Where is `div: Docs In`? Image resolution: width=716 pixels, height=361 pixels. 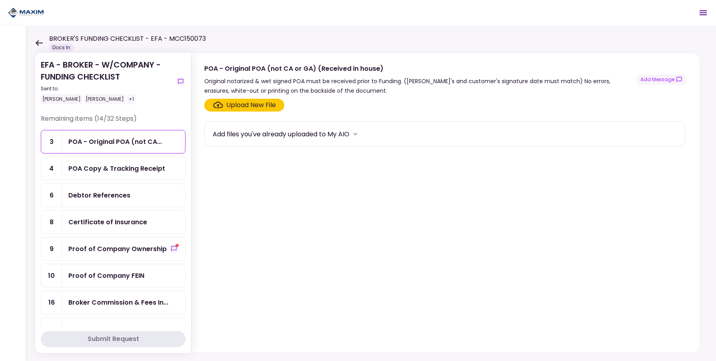 div: Docs In is located at coordinates (61, 48).